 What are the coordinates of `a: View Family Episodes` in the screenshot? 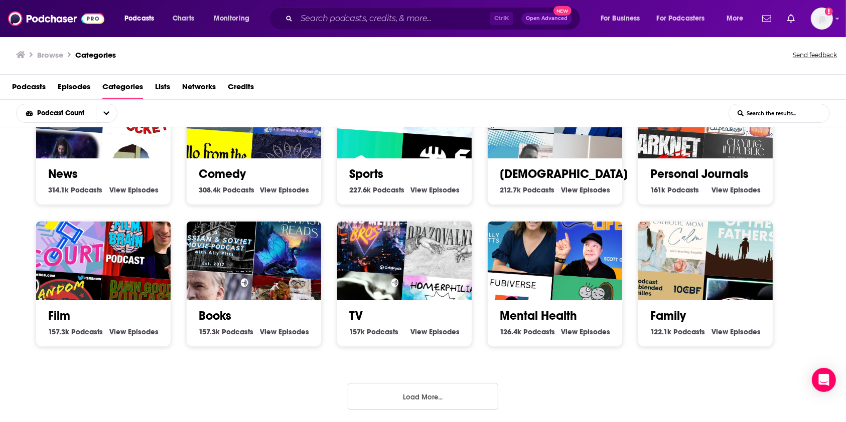 It's located at (736, 332).